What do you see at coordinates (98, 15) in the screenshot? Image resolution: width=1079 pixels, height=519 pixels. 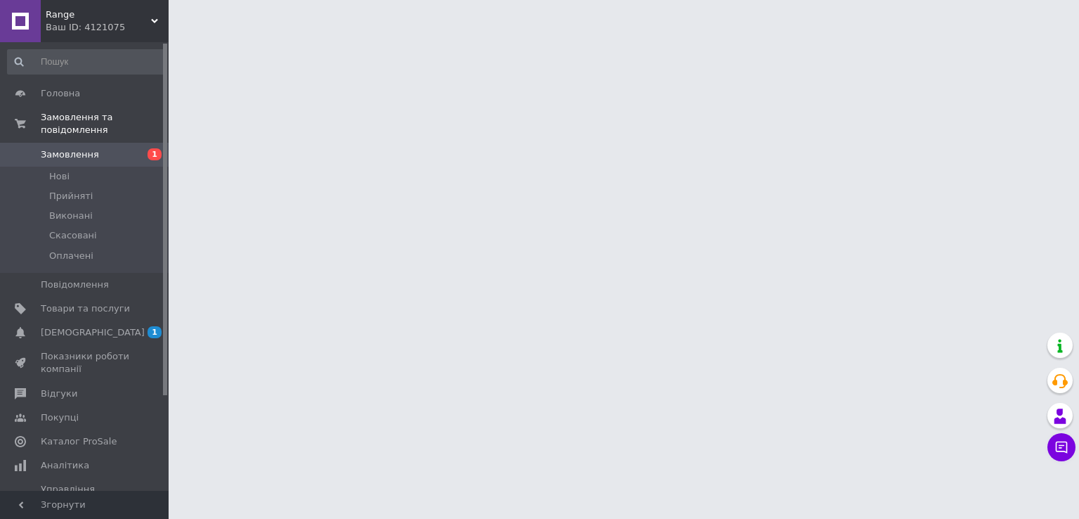 I see `span: Range` at bounding box center [98, 15].